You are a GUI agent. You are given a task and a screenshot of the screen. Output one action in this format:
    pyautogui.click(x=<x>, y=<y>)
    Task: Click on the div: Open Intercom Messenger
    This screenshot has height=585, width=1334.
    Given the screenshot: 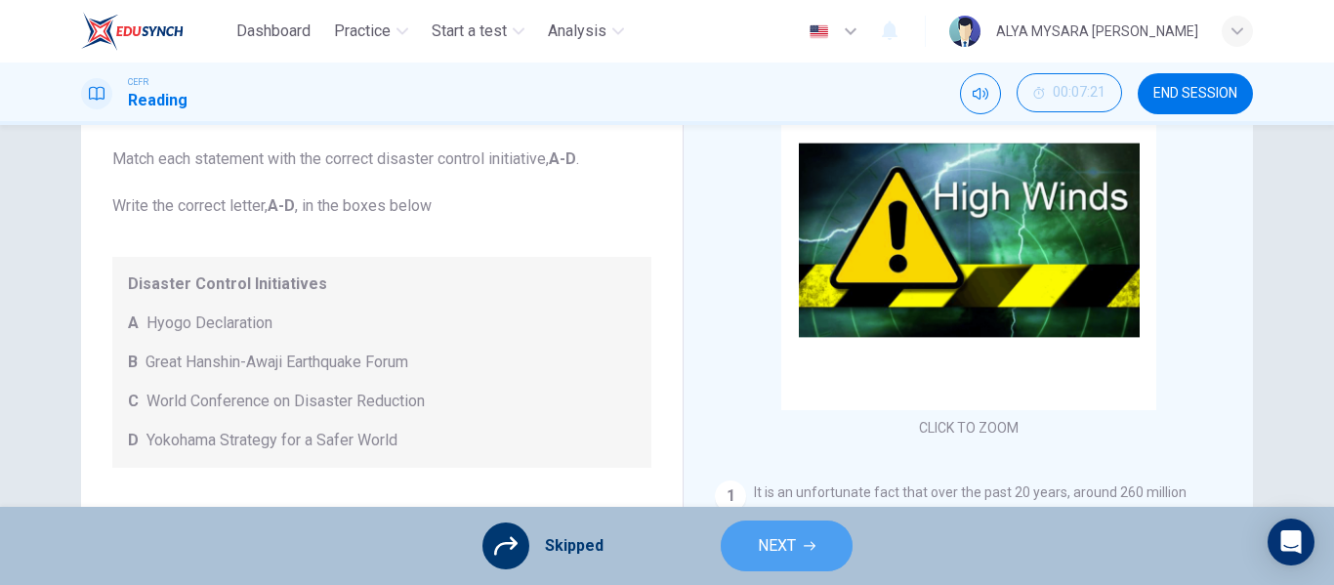 What is the action you would take?
    pyautogui.click(x=1291, y=542)
    